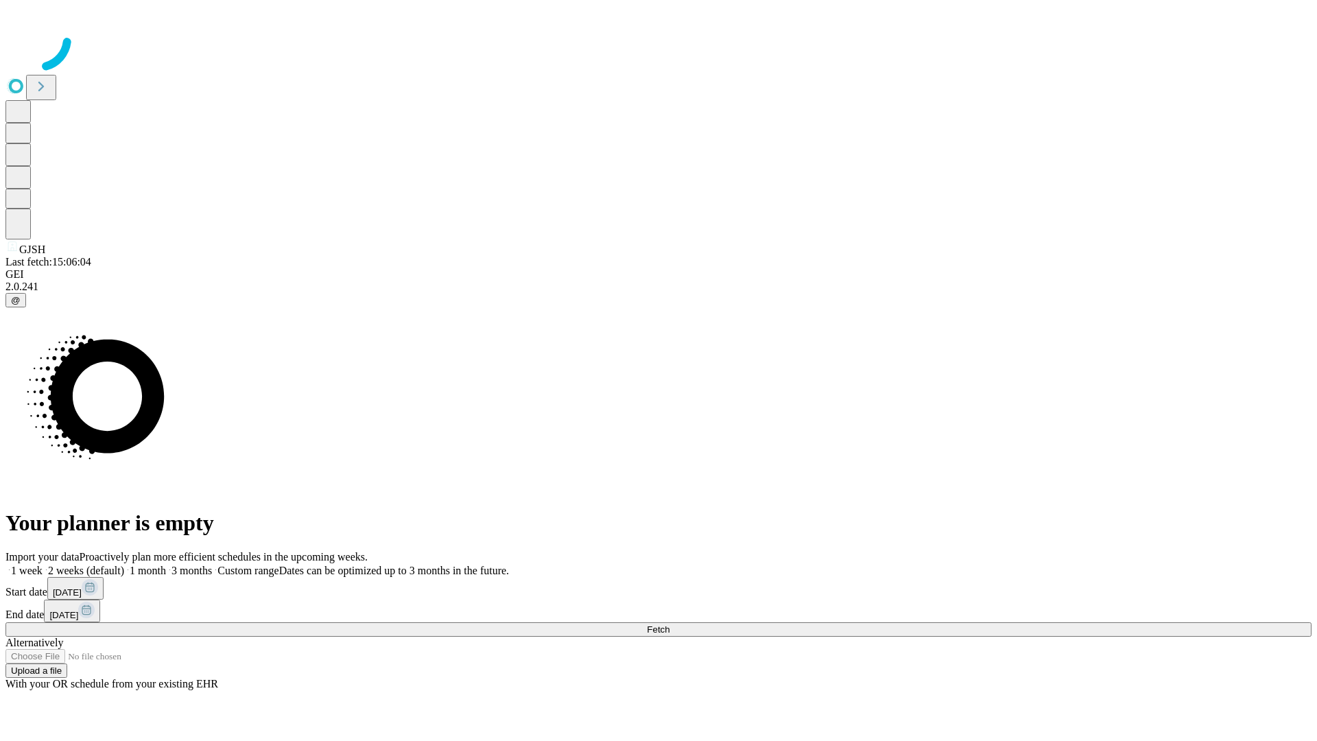  Describe the element at coordinates (658, 629) in the screenshot. I see `span: Fetch` at that location.